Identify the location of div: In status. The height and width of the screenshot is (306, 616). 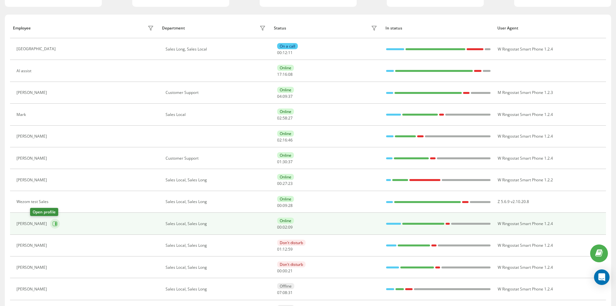
(438, 28).